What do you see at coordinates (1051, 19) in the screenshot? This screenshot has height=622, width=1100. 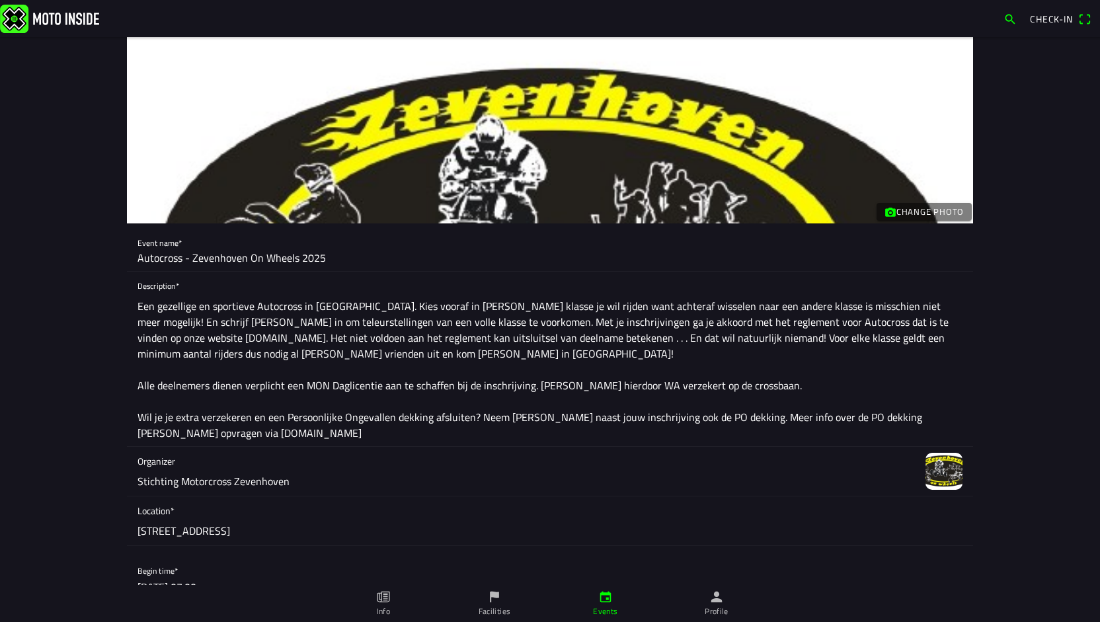 I see `span: Check-in` at bounding box center [1051, 19].